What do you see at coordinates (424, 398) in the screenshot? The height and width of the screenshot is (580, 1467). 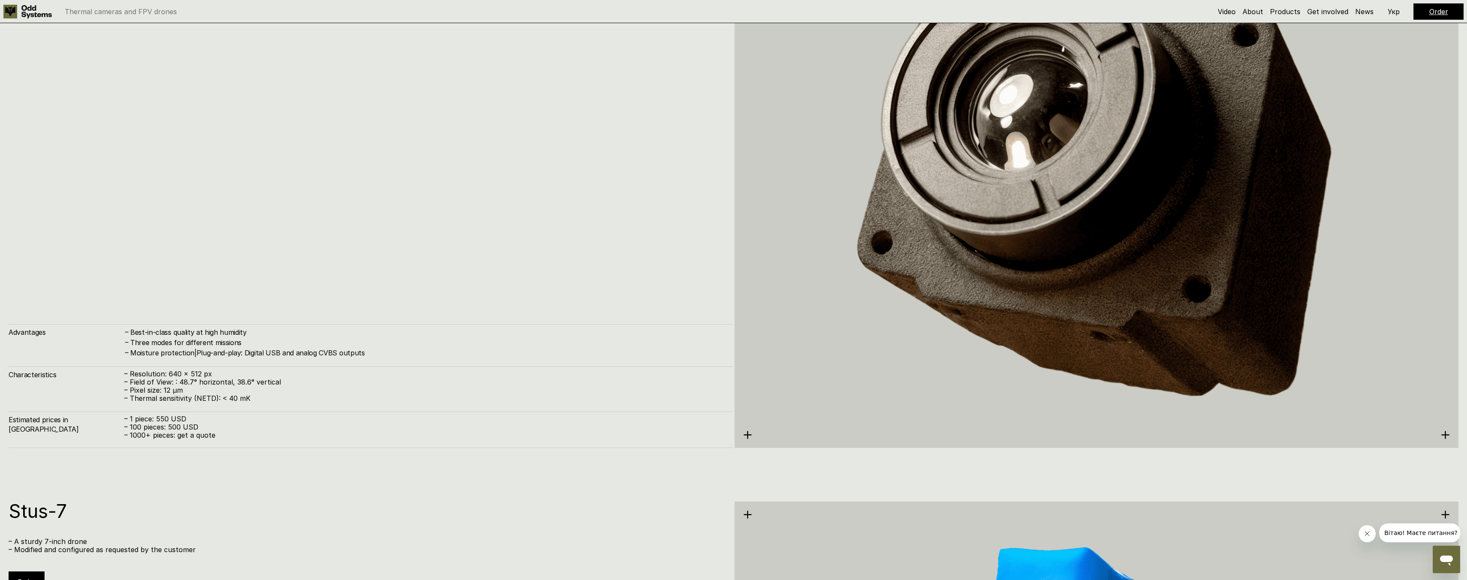 I see `p: – Thermal sensitivity (NETD): < 40 mK` at bounding box center [424, 398].